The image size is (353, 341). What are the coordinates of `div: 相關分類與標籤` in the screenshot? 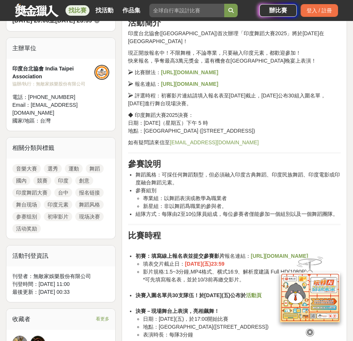 It's located at (61, 148).